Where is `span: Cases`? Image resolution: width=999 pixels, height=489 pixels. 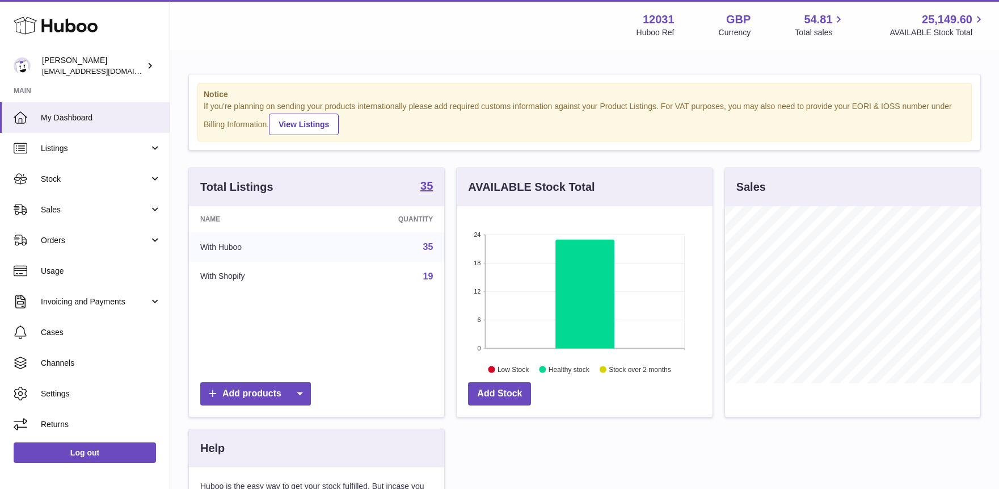
span: Cases is located at coordinates (101, 332).